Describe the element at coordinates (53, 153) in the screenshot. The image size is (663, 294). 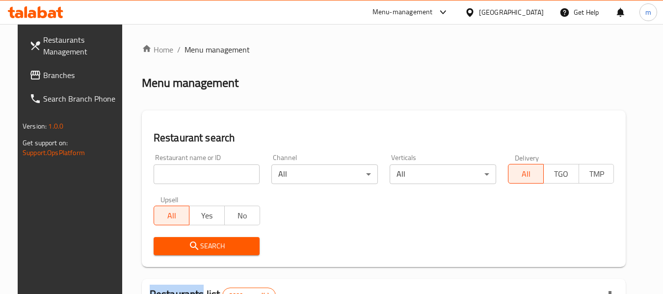
I see `a: Support.OpsPlatform` at that location.